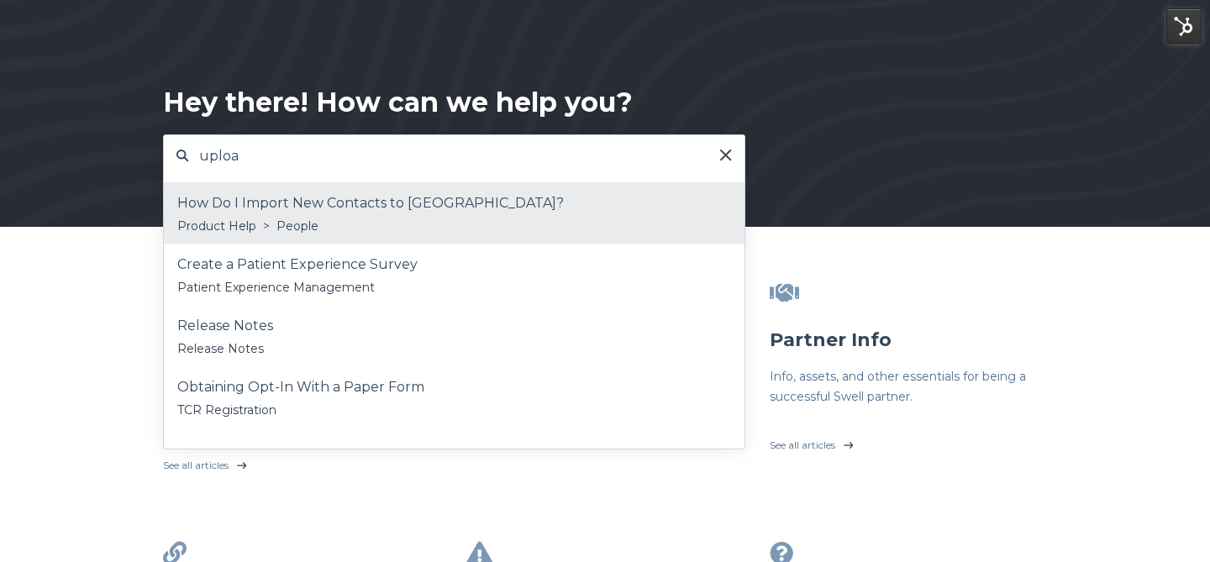 This screenshot has width=1210, height=562. I want to click on div: Hey there! How can we help you?, so click(397, 102).